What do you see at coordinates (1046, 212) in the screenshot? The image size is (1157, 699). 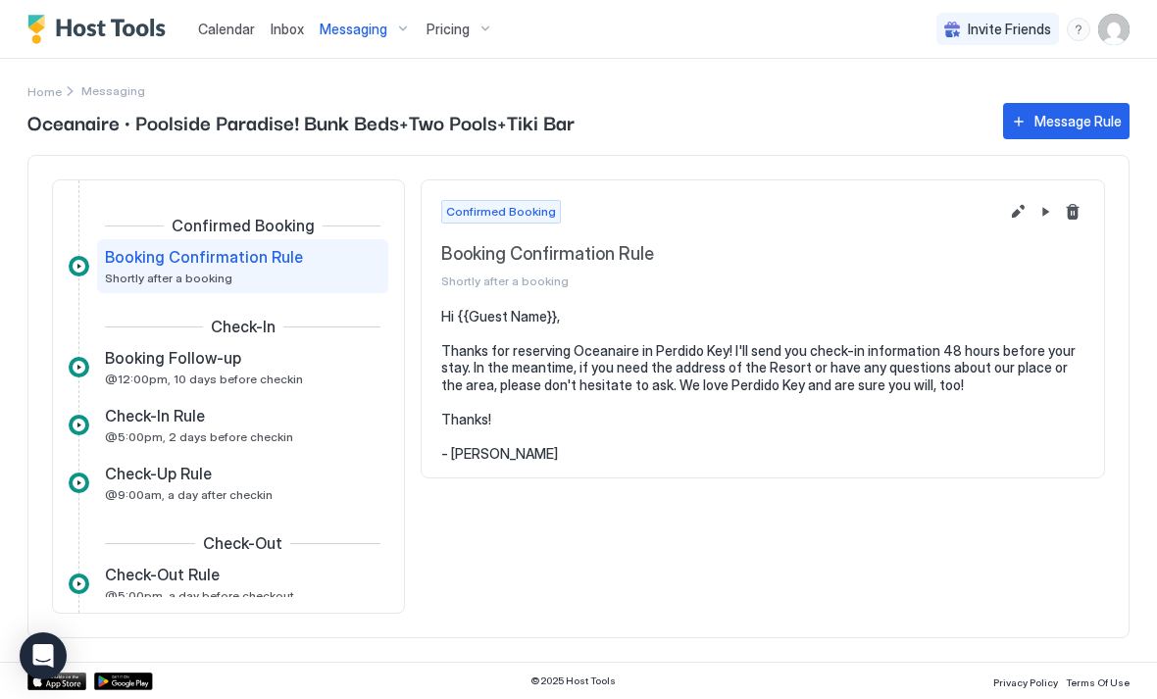 I see `button: Pause Message Rule` at bounding box center [1046, 212].